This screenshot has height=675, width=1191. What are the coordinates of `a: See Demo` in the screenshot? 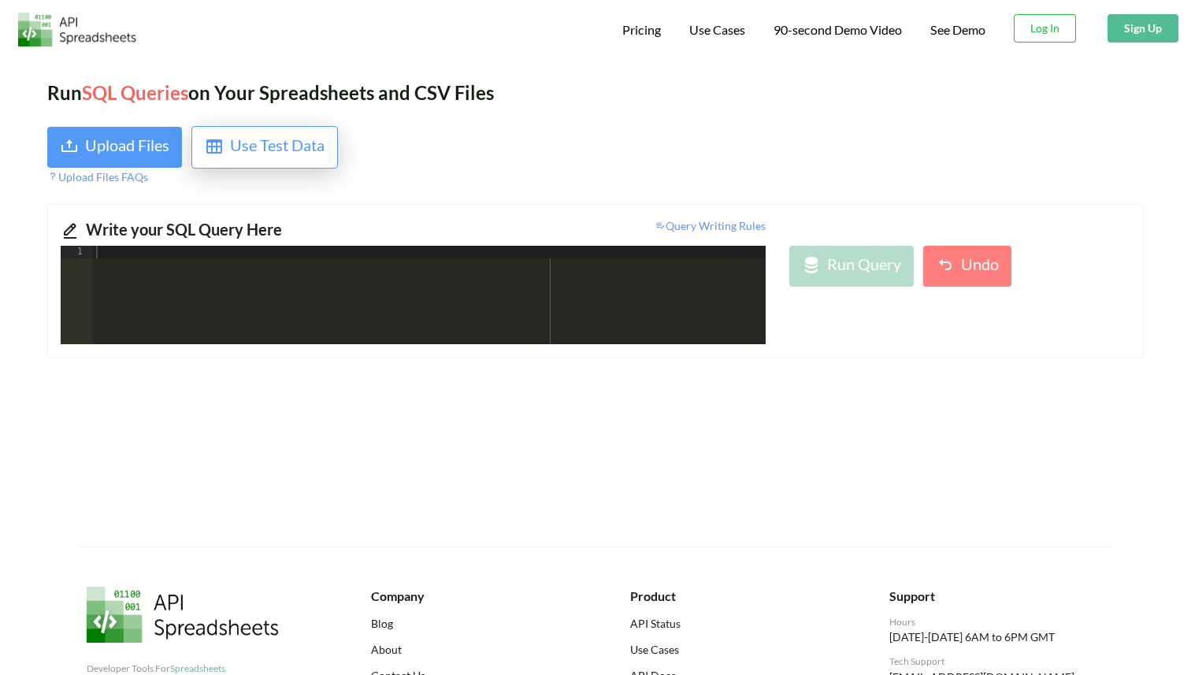 It's located at (958, 30).